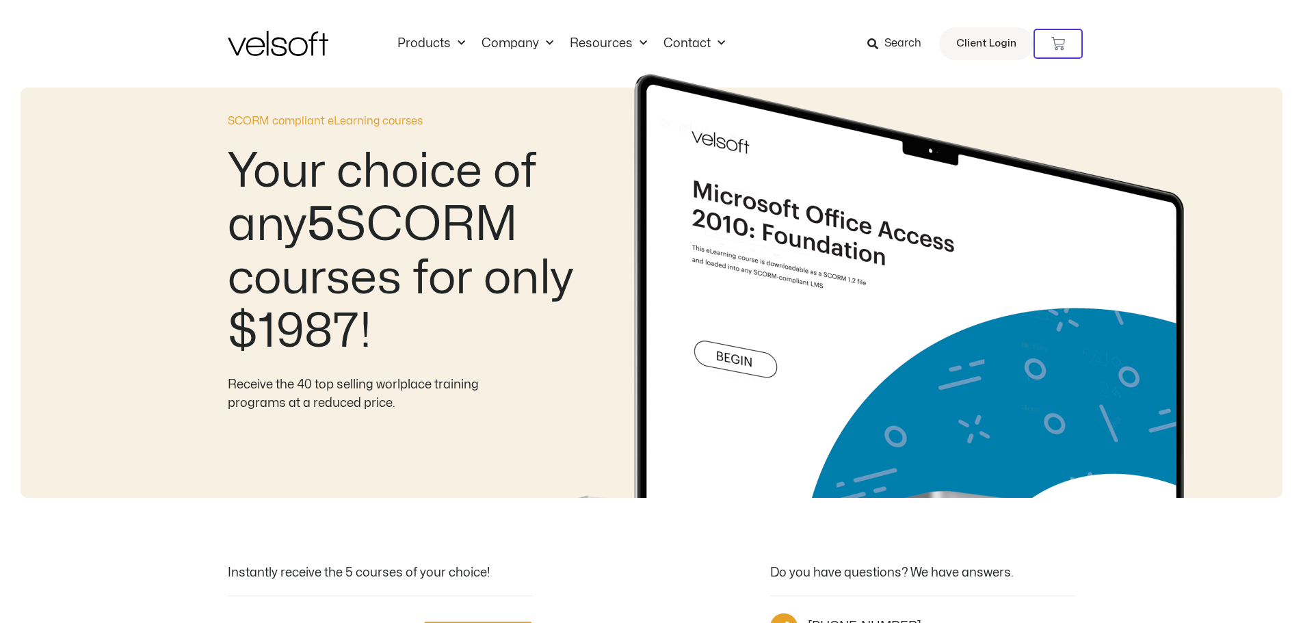 The image size is (1303, 623). Describe the element at coordinates (608, 44) in the screenshot. I see `a: ResourcesMenu Toggle` at that location.